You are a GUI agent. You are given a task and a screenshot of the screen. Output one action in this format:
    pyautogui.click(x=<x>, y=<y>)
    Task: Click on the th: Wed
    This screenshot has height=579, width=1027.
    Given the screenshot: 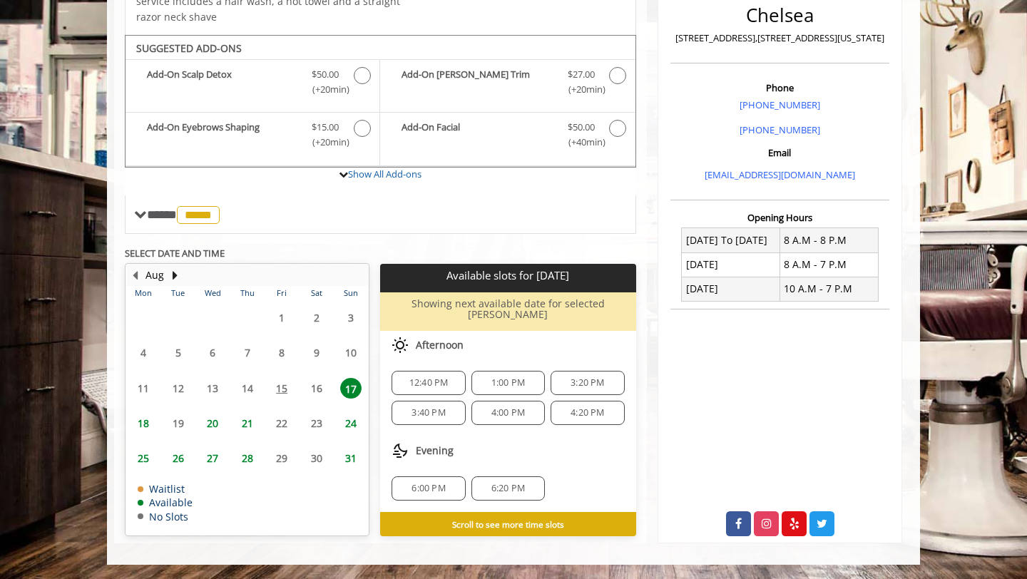 What is the action you would take?
    pyautogui.click(x=213, y=293)
    